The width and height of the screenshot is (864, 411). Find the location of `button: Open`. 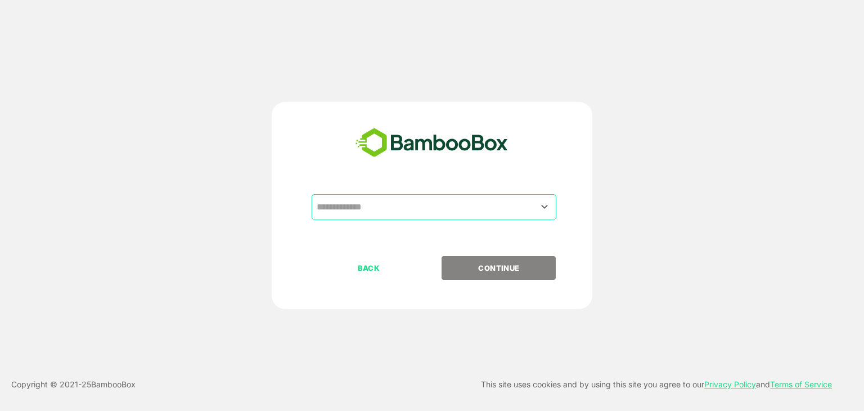

button: Open is located at coordinates (544, 206).